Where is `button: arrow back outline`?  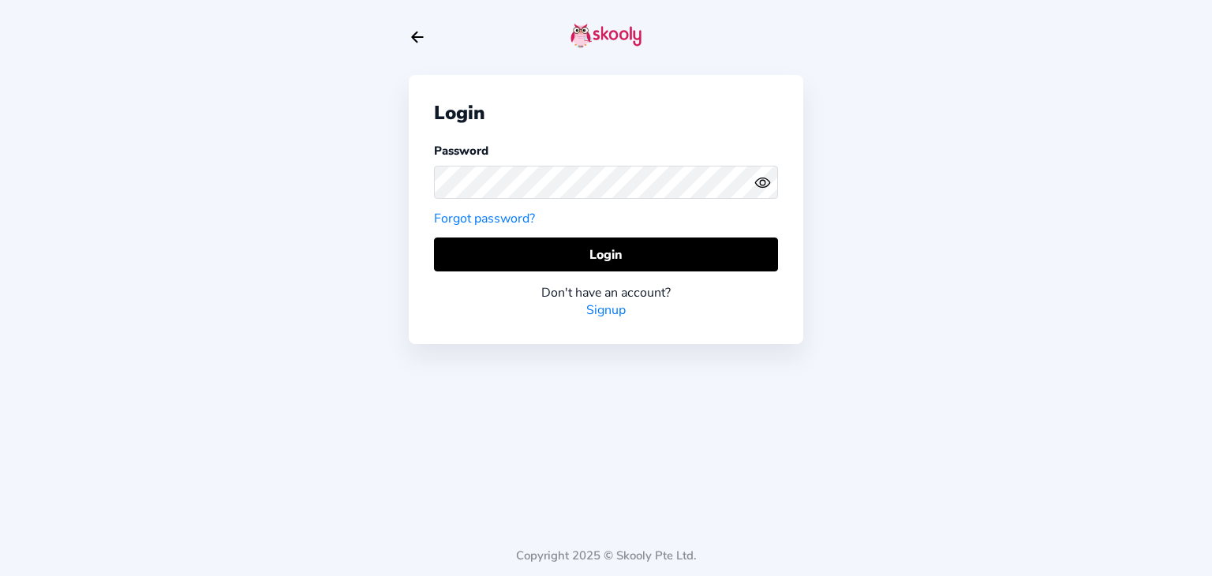 button: arrow back outline is located at coordinates (417, 37).